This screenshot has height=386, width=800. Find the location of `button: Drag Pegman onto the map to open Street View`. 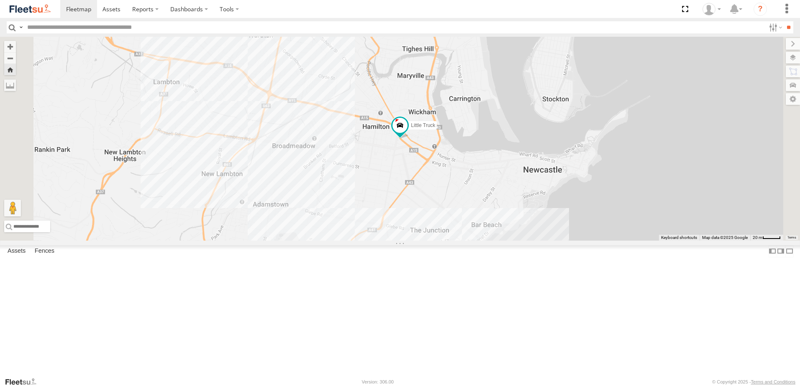

button: Drag Pegman onto the map to open Street View is located at coordinates (13, 208).